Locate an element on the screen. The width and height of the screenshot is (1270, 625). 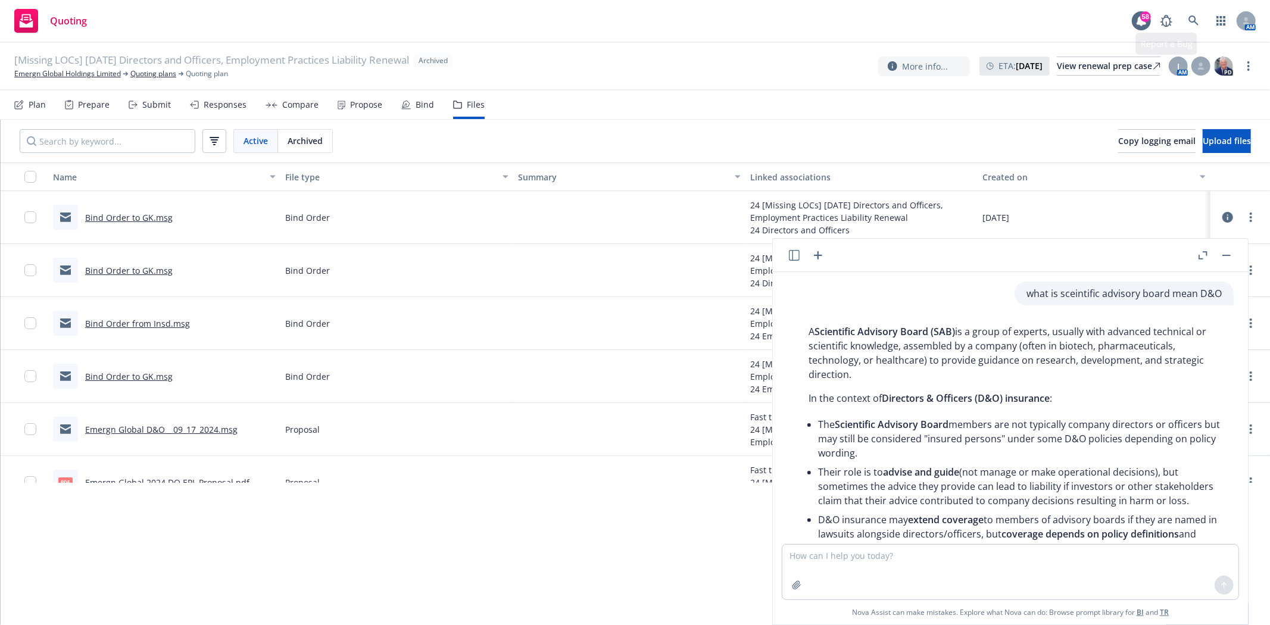
a: Switch app is located at coordinates (1221, 21).